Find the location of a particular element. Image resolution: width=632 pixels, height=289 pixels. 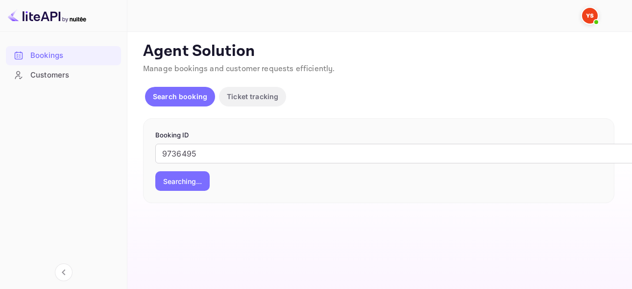

button: Collapse navigation is located at coordinates (64, 272).